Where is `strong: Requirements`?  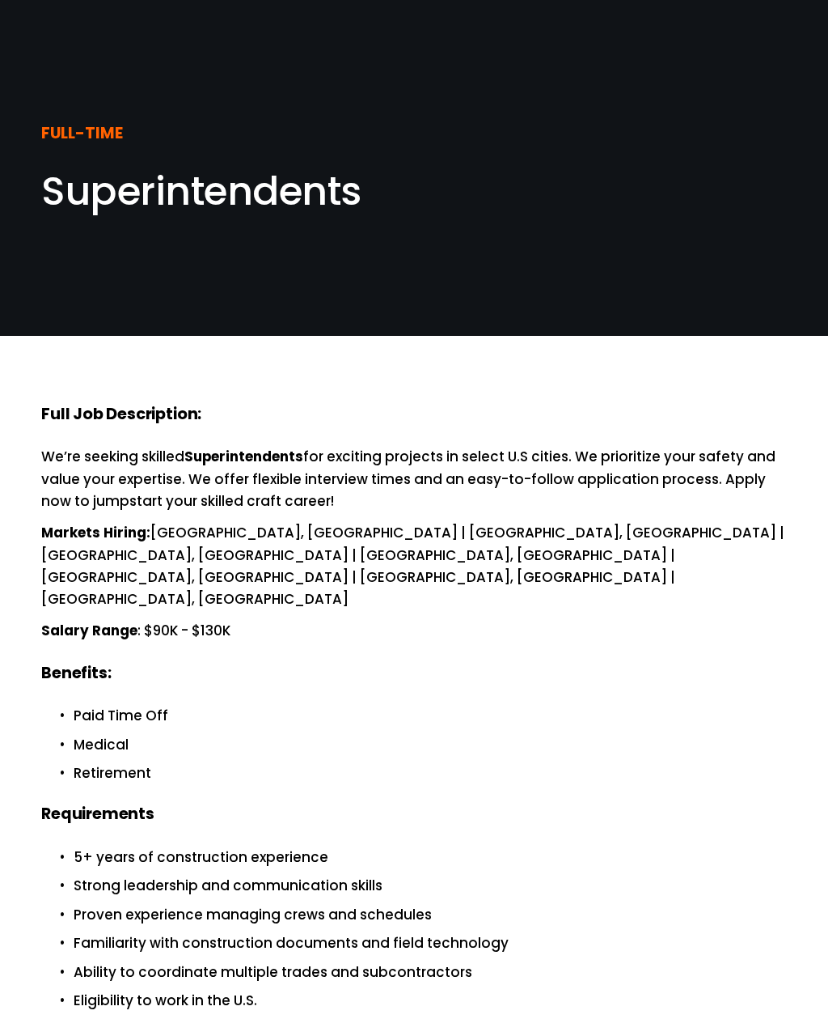
strong: Requirements is located at coordinates (98, 815).